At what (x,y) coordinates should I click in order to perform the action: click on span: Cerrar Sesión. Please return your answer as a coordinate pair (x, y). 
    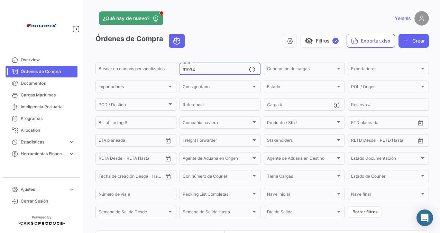
    Looking at the image, I should click on (48, 201).